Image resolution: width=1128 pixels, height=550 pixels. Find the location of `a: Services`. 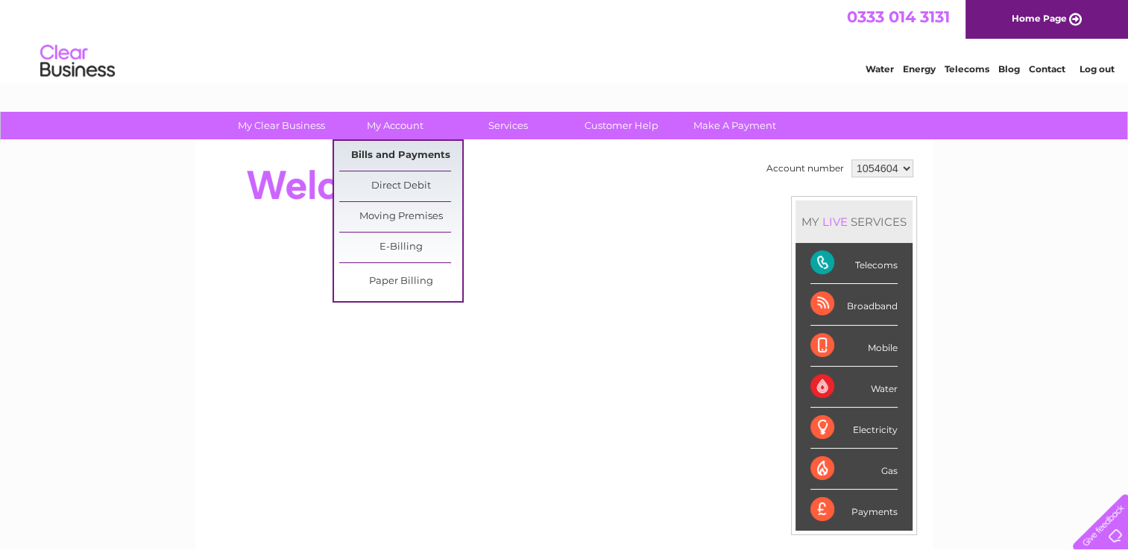

a: Services is located at coordinates (508, 125).